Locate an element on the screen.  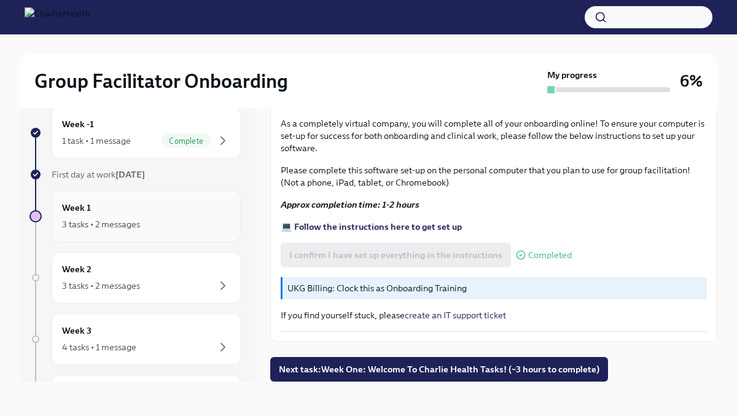
p: Please complete this software set-up on the personal computer that you plan to use for group faci... is located at coordinates (494, 176).